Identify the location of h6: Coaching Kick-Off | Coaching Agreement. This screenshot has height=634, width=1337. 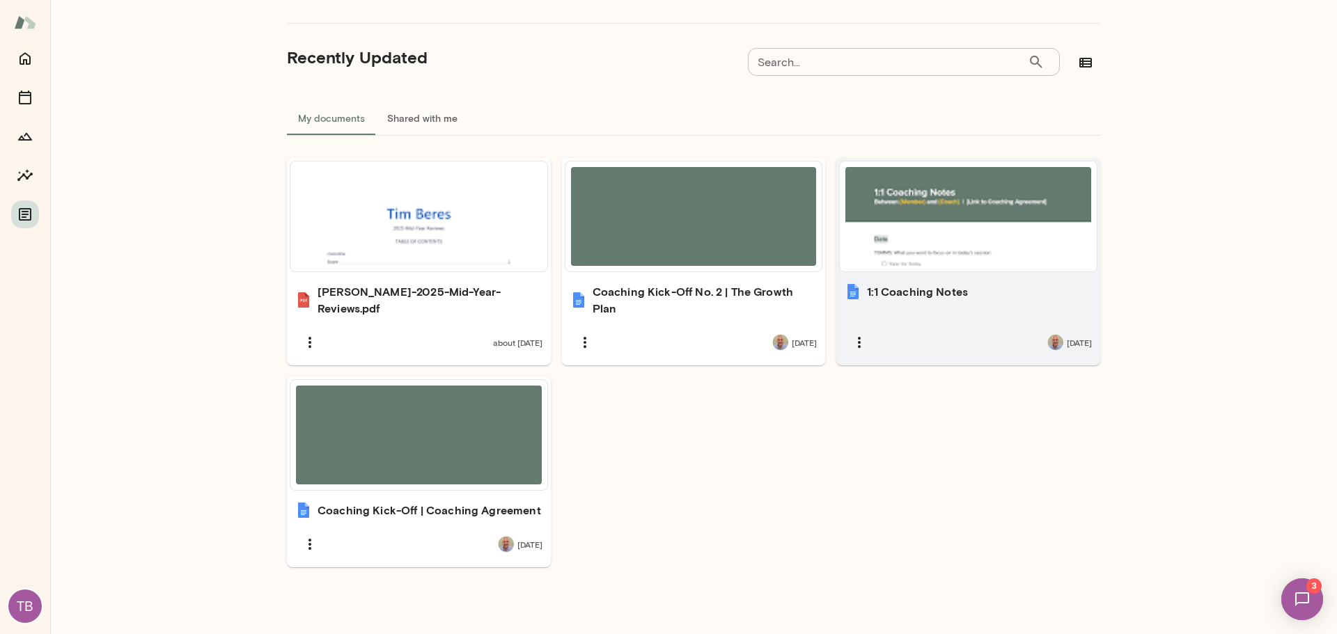
(429, 510).